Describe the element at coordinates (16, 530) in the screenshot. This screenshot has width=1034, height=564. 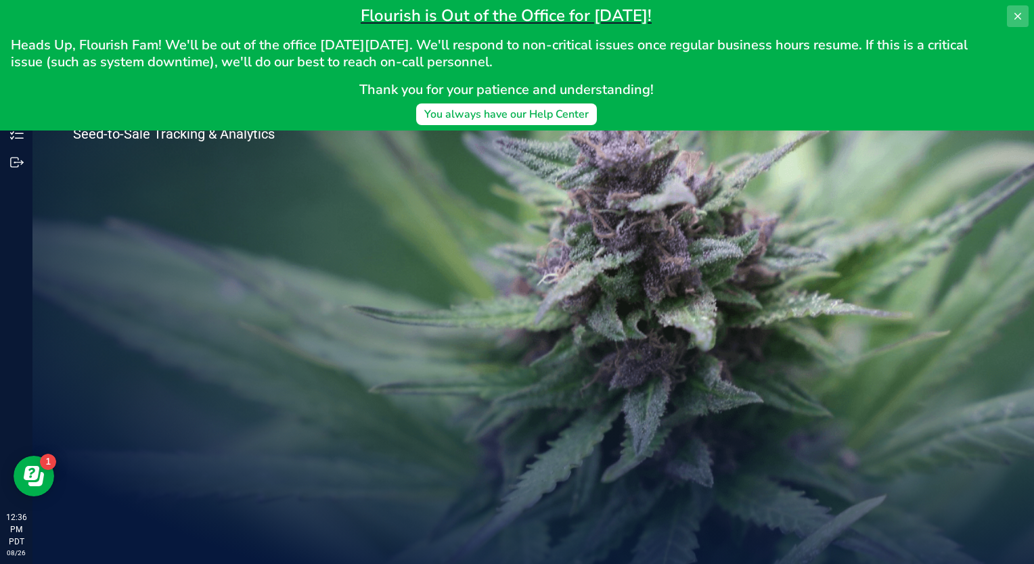
I see `p: 12:36 PM PDT` at that location.